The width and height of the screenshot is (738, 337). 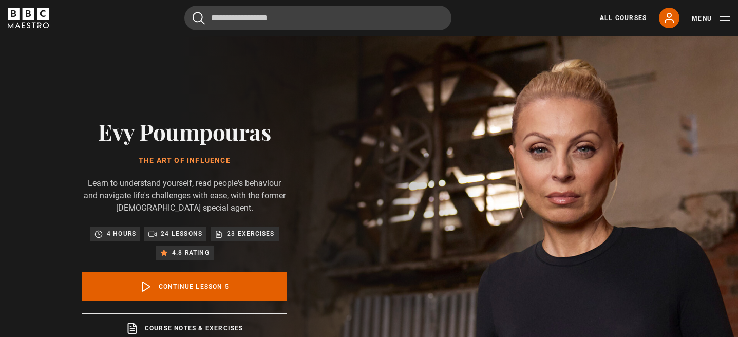 What do you see at coordinates (199, 18) in the screenshot?
I see `button: Submit the search query` at bounding box center [199, 18].